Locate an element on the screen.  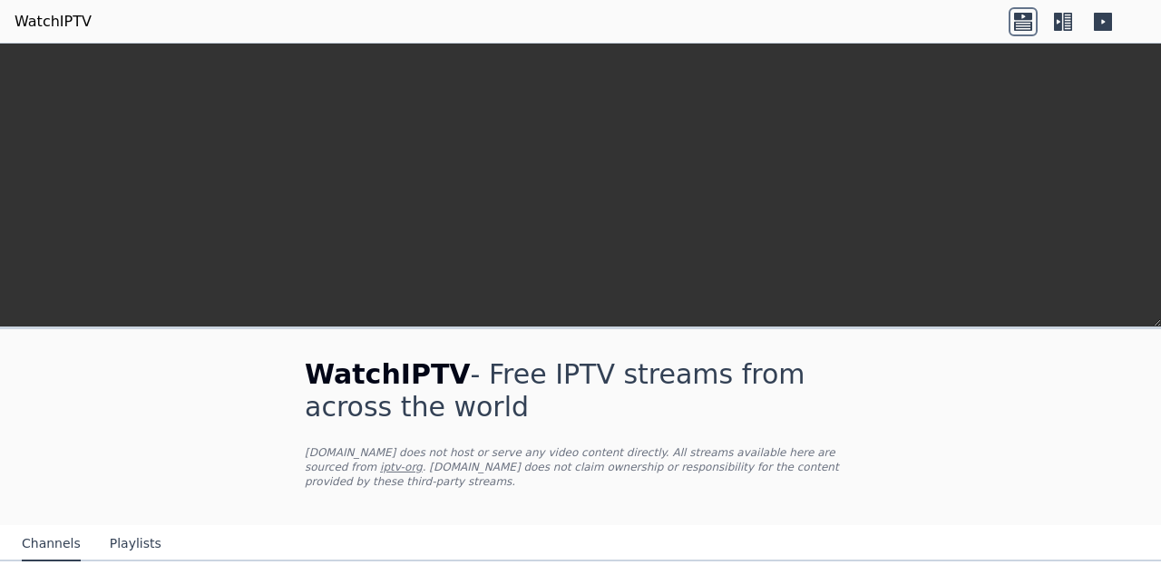
h1: - Free IPTV streams from across the world is located at coordinates (581, 391).